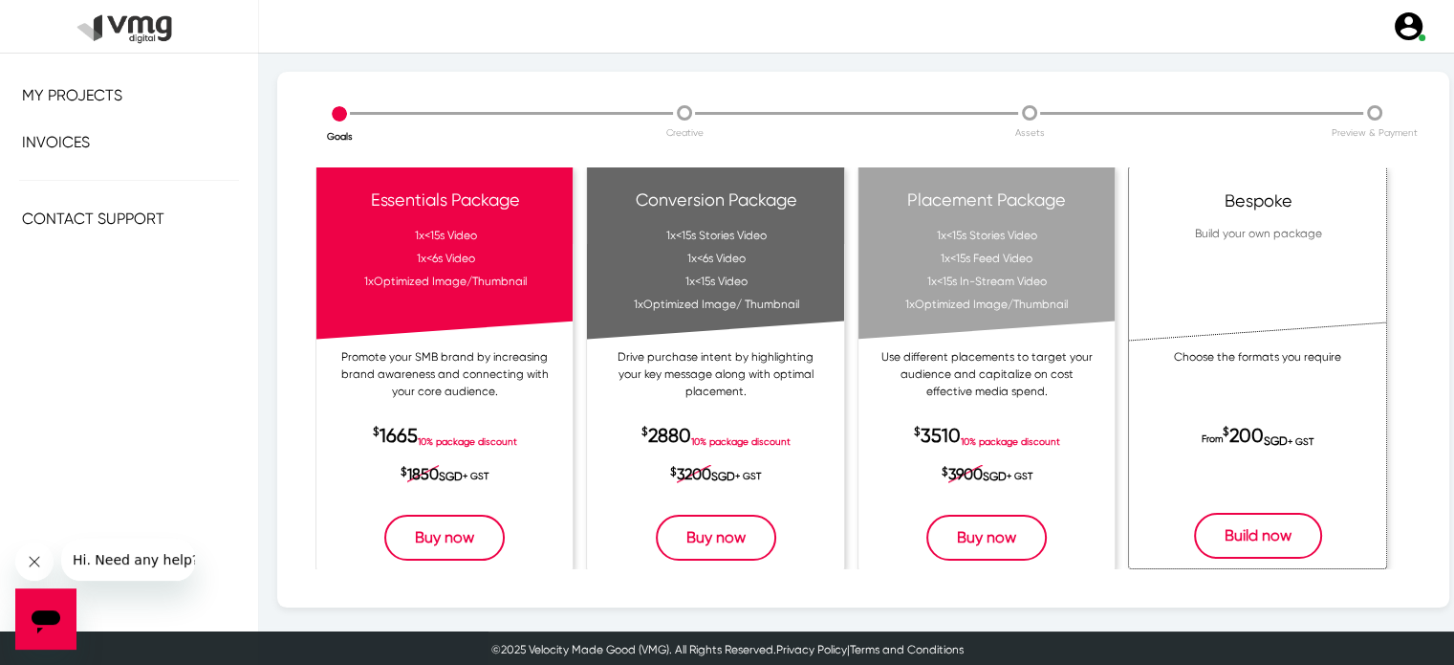 This screenshot has height=665, width=1454. I want to click on span: From, so click(1212, 438).